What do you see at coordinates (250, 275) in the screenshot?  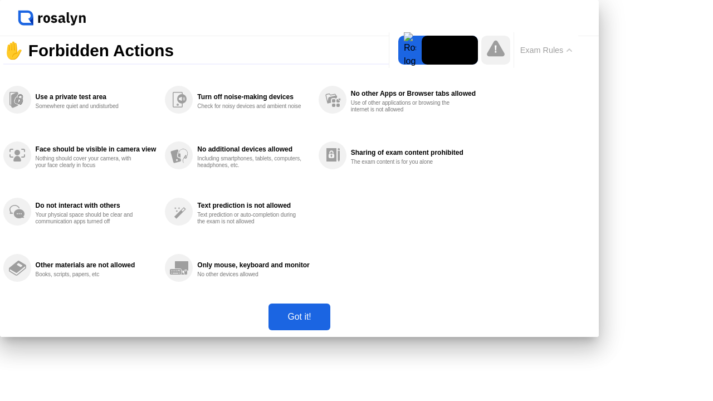 I see `div: No other devices allowed` at bounding box center [250, 275].